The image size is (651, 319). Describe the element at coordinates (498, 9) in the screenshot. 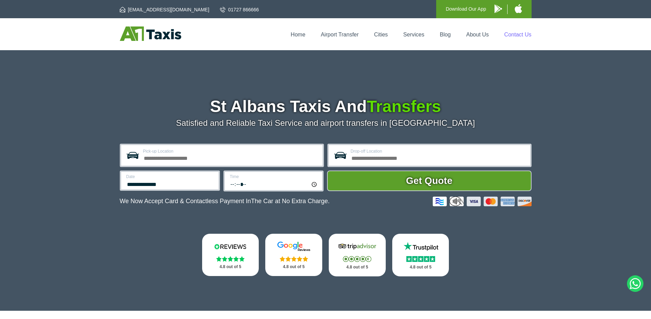

I see `img: A1 Taxis Android App` at that location.